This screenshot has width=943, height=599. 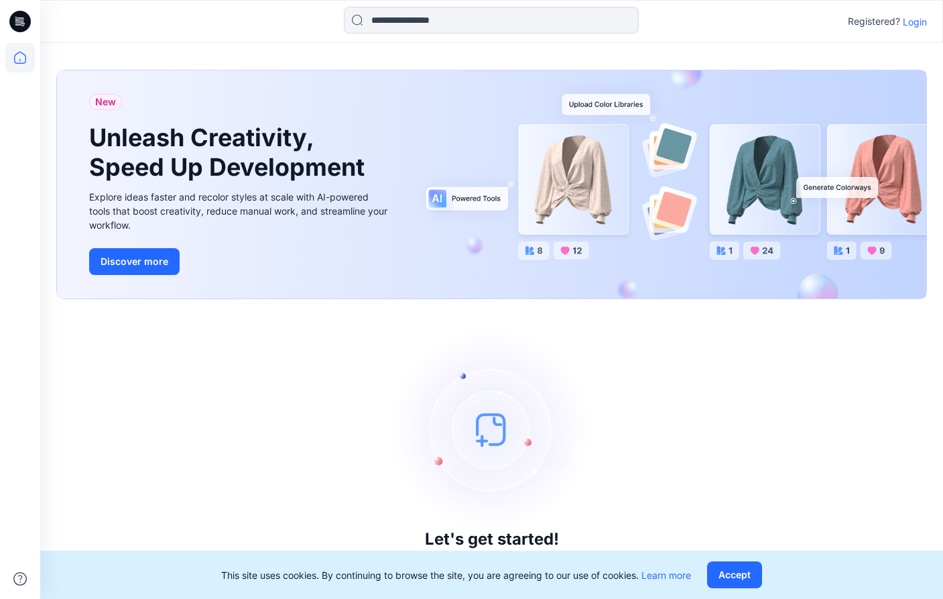 What do you see at coordinates (105, 102) in the screenshot?
I see `span: New` at bounding box center [105, 102].